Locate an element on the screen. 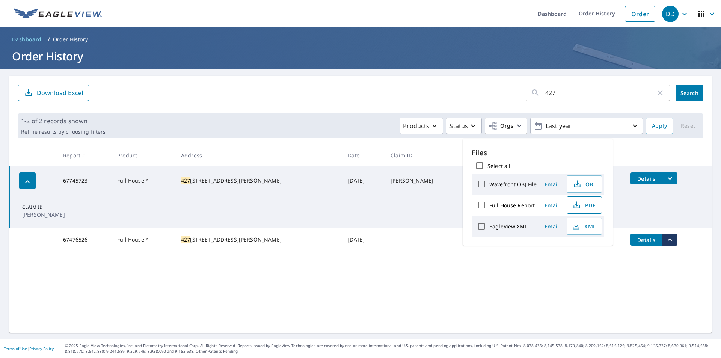  span: OBJ is located at coordinates (583, 184).